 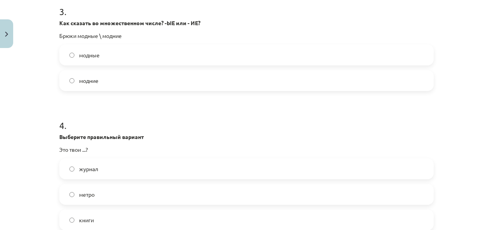 I want to click on p: Это твои ...?, so click(x=247, y=150).